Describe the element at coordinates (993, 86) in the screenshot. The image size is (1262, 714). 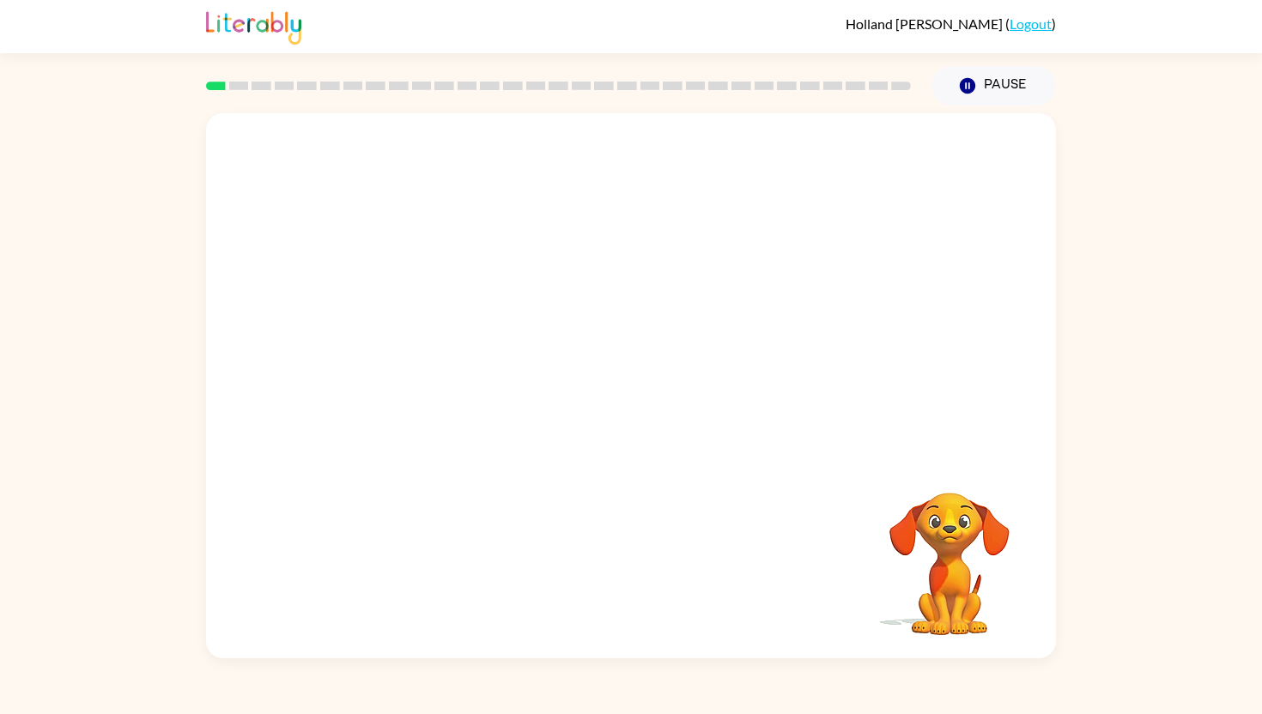
I see `button: Pause` at that location.